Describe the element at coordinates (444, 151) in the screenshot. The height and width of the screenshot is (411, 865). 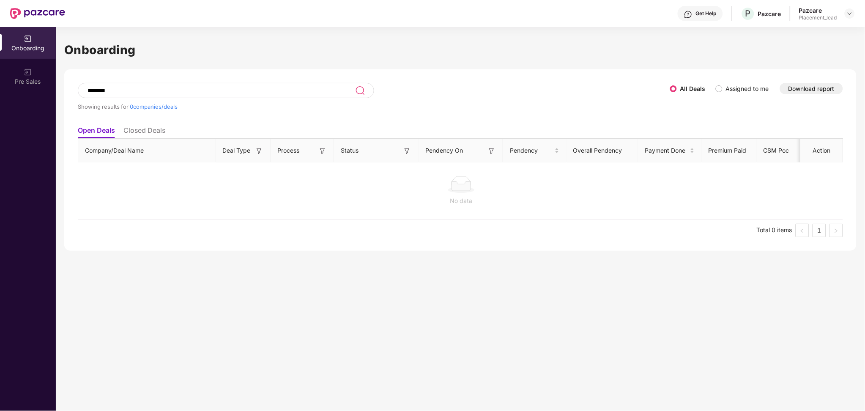
I see `span: Pendency On` at that location.